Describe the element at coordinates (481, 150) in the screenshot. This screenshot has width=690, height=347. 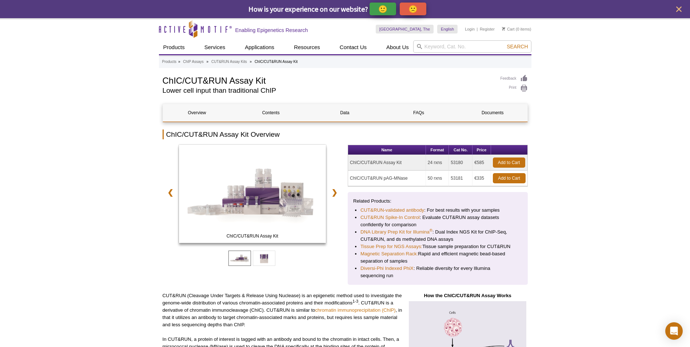
I see `th: Price` at that location.